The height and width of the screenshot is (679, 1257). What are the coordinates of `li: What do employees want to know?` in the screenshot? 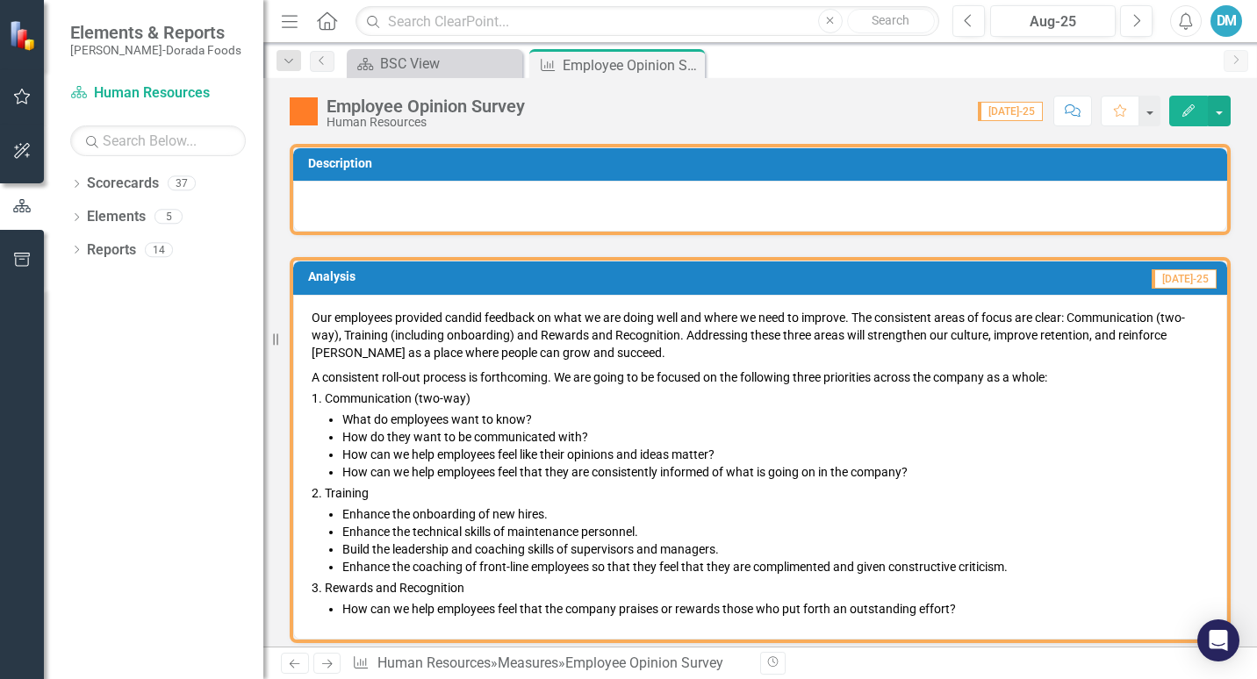 It's located at (775, 420).